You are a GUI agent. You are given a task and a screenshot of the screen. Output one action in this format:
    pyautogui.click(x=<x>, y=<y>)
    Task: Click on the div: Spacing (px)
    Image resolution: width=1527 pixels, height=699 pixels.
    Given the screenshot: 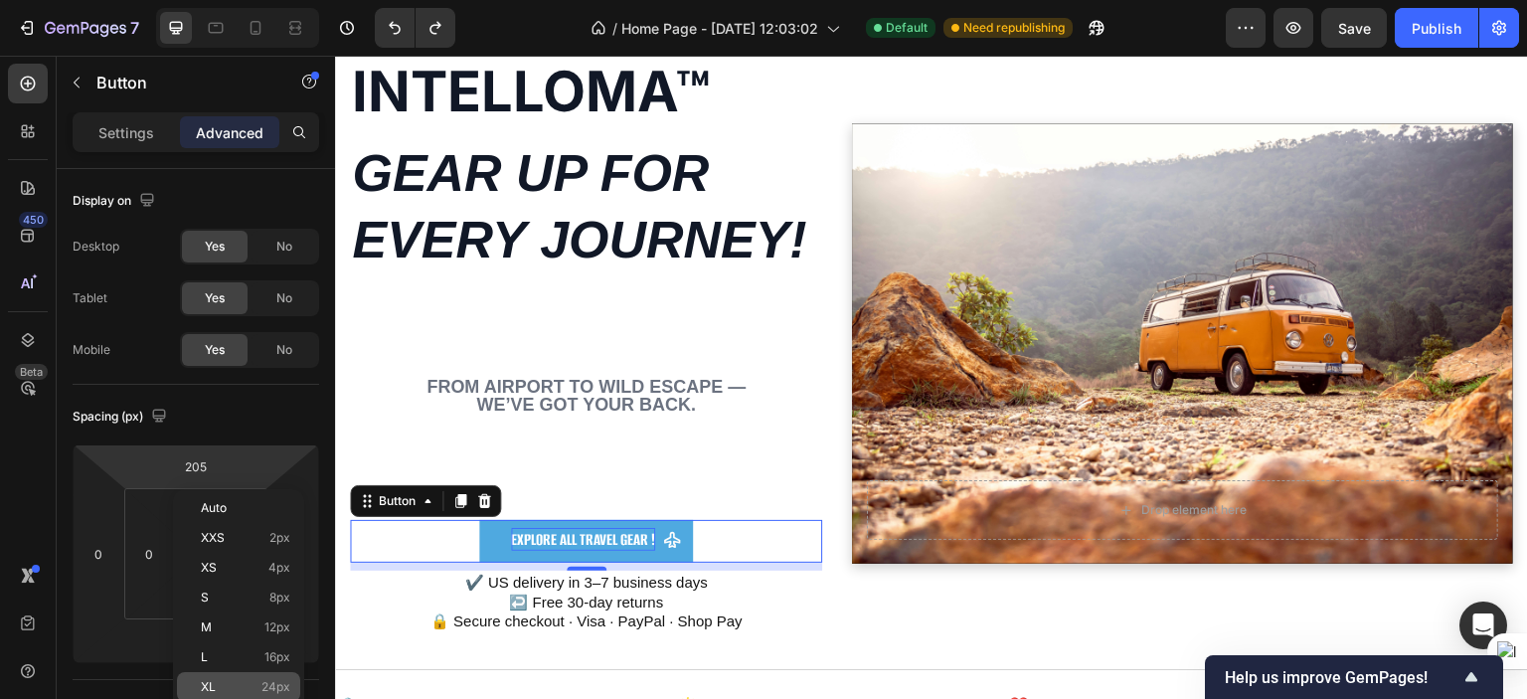 What is the action you would take?
    pyautogui.click(x=121, y=416)
    